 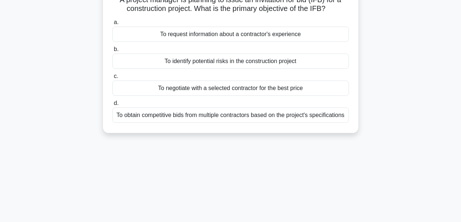 I want to click on div: To negotiate with a selected contractor for the best price, so click(x=231, y=88).